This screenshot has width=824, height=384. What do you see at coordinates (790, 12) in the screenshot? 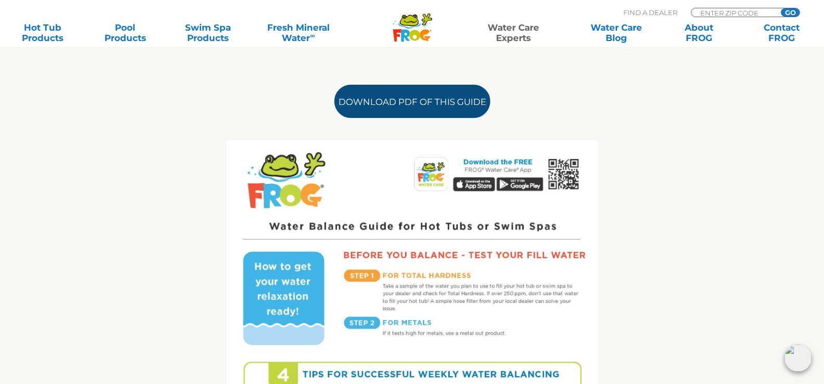
I see `input: GO` at bounding box center [790, 12].